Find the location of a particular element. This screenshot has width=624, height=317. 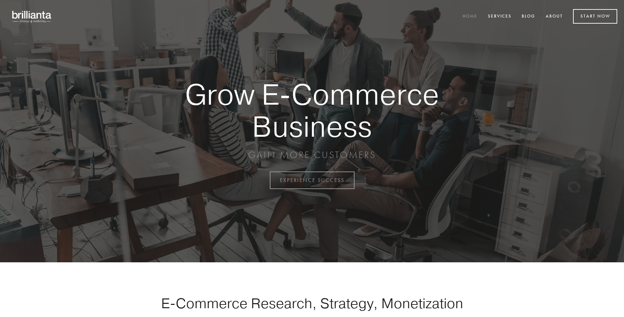

a: Start Now is located at coordinates (595, 16).